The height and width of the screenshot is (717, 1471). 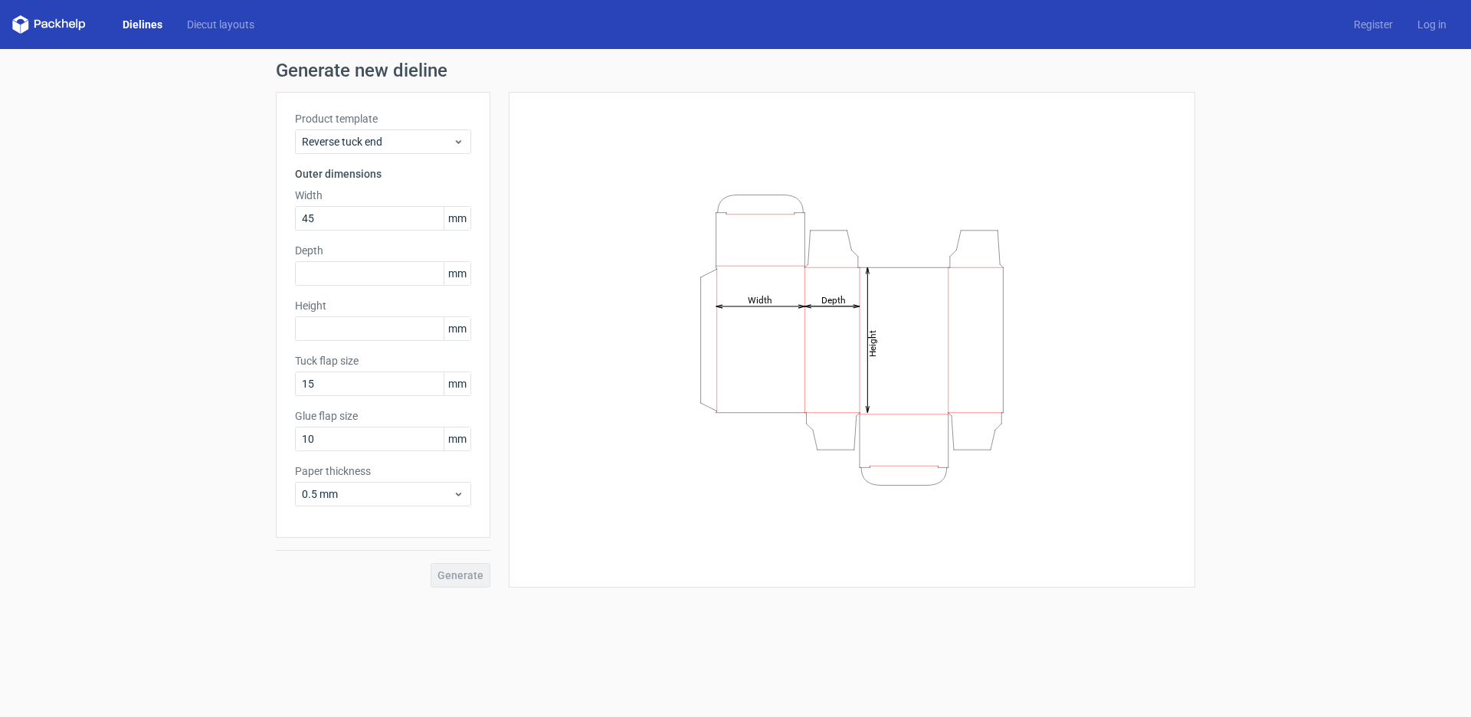 What do you see at coordinates (1432, 25) in the screenshot?
I see `a: Log in` at bounding box center [1432, 25].